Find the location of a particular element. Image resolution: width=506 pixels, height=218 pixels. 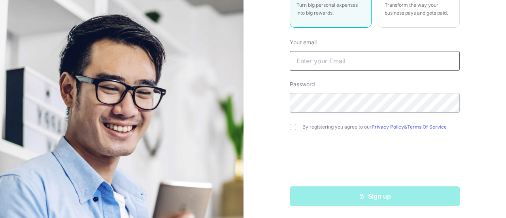

a: Privacy Policy is located at coordinates (388, 127).